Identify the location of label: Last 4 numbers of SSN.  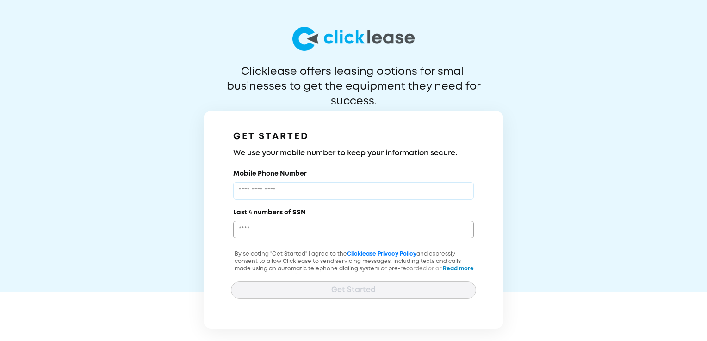
(269, 213).